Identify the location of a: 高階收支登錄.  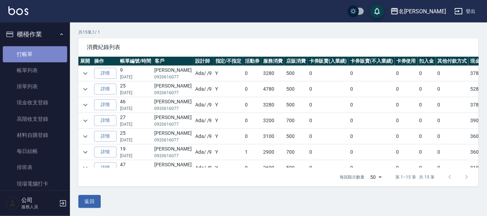
(35, 119).